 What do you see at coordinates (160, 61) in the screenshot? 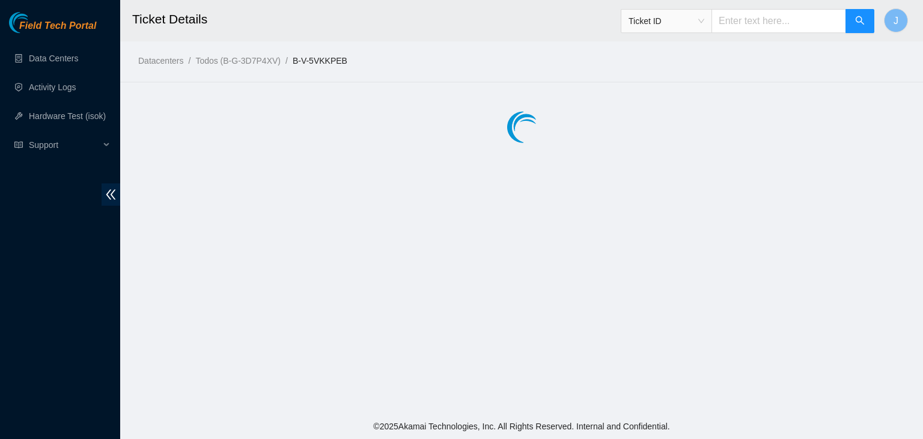
I see `a: Datacenters` at bounding box center [160, 61].